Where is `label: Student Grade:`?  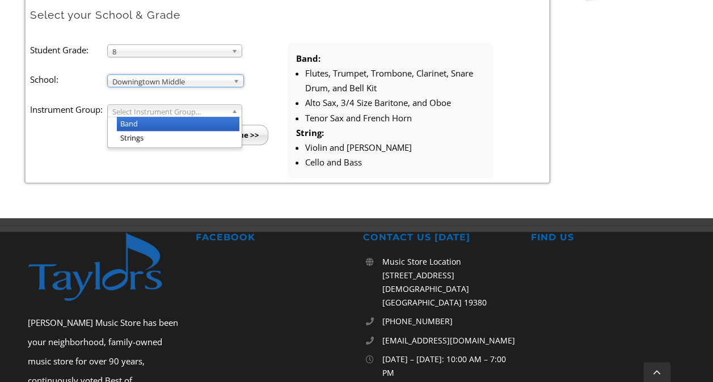 label: Student Grade: is located at coordinates (69, 50).